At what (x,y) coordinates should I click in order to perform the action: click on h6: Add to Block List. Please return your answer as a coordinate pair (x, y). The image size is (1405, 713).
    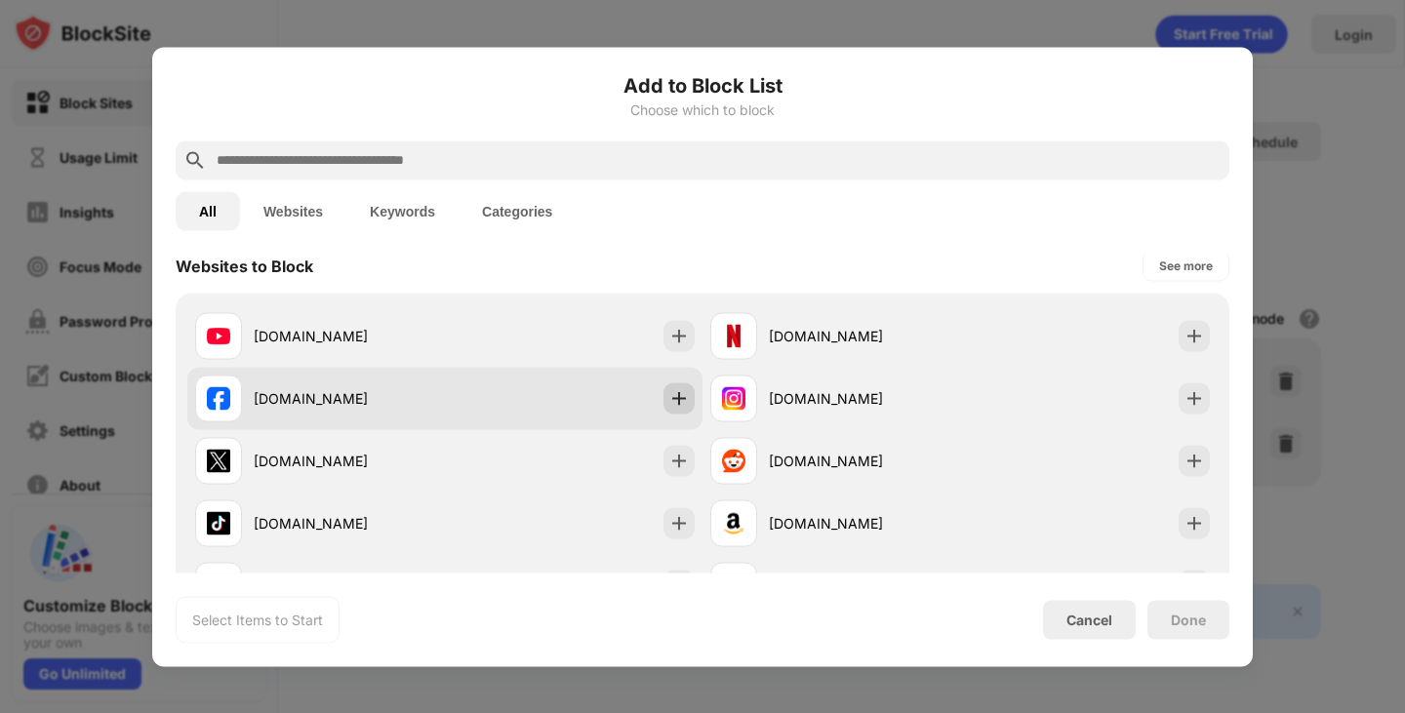
    Looking at the image, I should click on (702, 85).